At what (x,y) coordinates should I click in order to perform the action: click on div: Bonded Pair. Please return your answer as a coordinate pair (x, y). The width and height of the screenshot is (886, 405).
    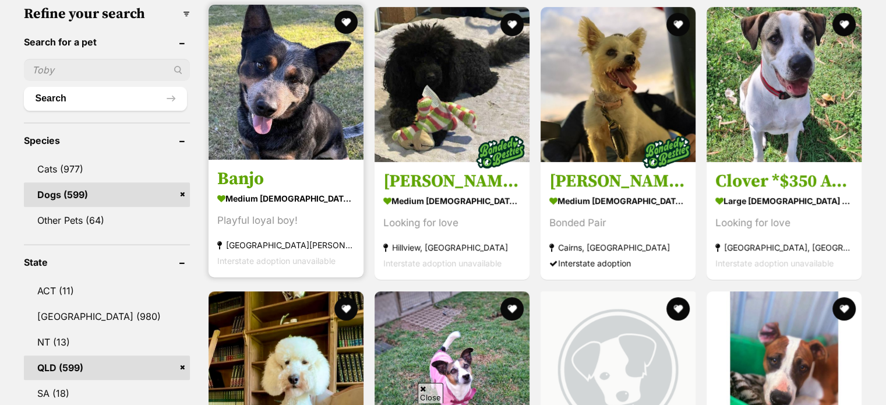
    Looking at the image, I should click on (618, 223).